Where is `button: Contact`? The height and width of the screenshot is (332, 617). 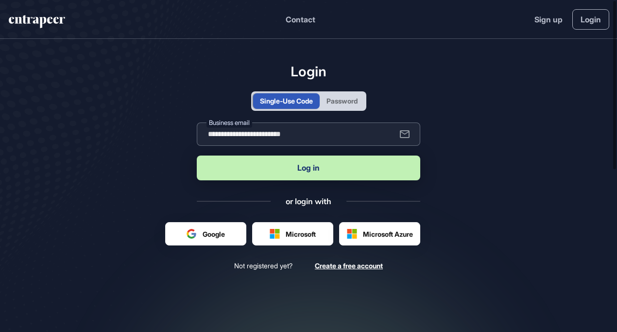
button: Contact is located at coordinates (300, 19).